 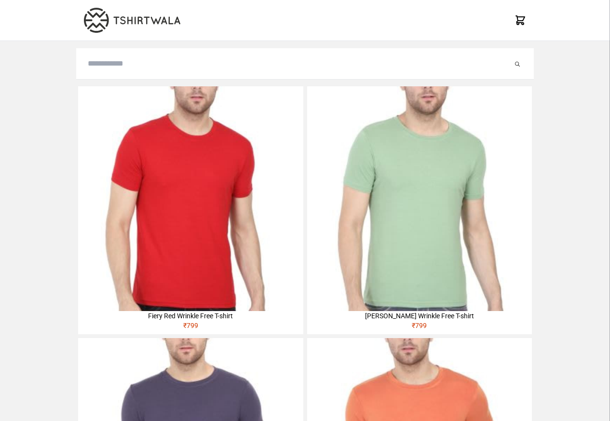 What do you see at coordinates (420, 199) in the screenshot?
I see `img: 4M6A2211-320x320.jpg` at bounding box center [420, 199].